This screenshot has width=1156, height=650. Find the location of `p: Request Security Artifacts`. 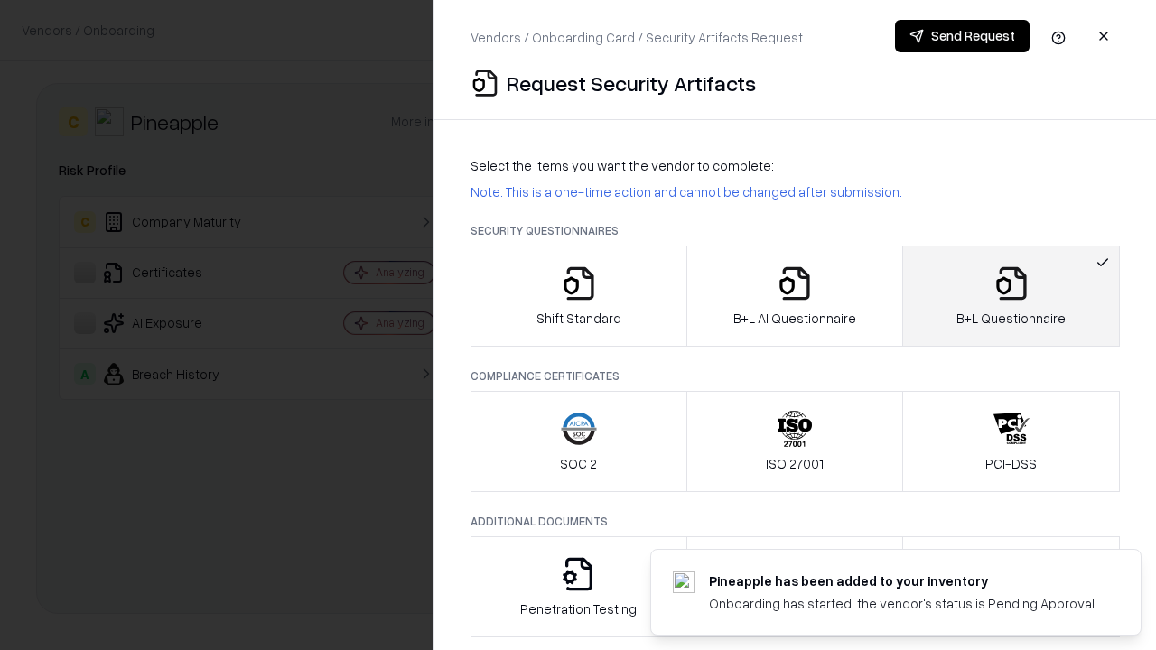

p: Request Security Artifacts is located at coordinates (631, 83).